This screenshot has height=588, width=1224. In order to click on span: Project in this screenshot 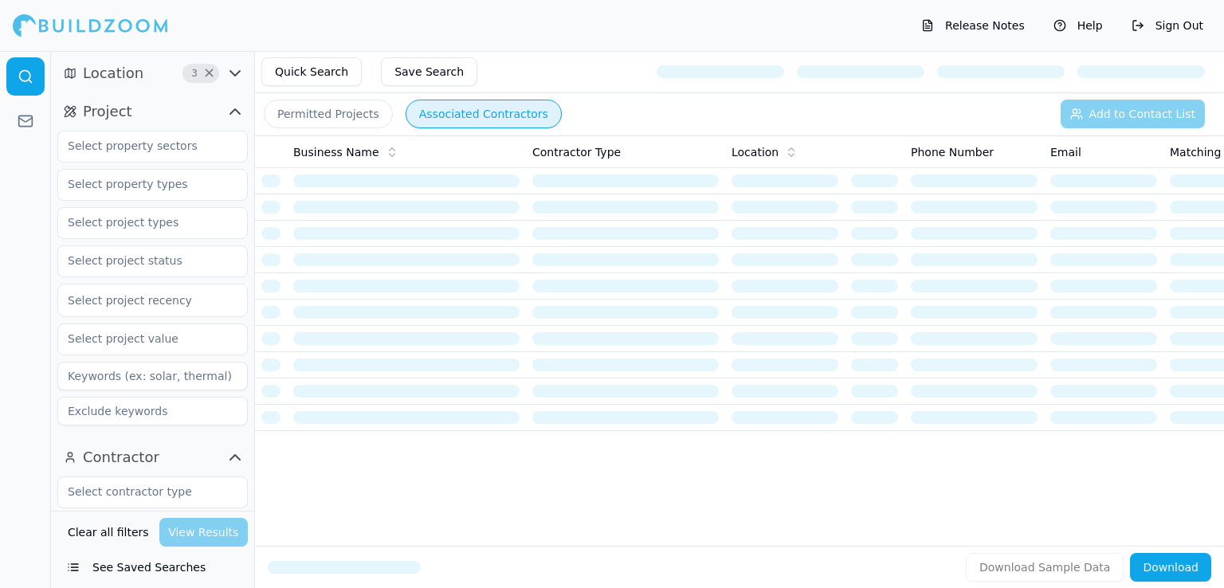, I will do `click(108, 112)`.